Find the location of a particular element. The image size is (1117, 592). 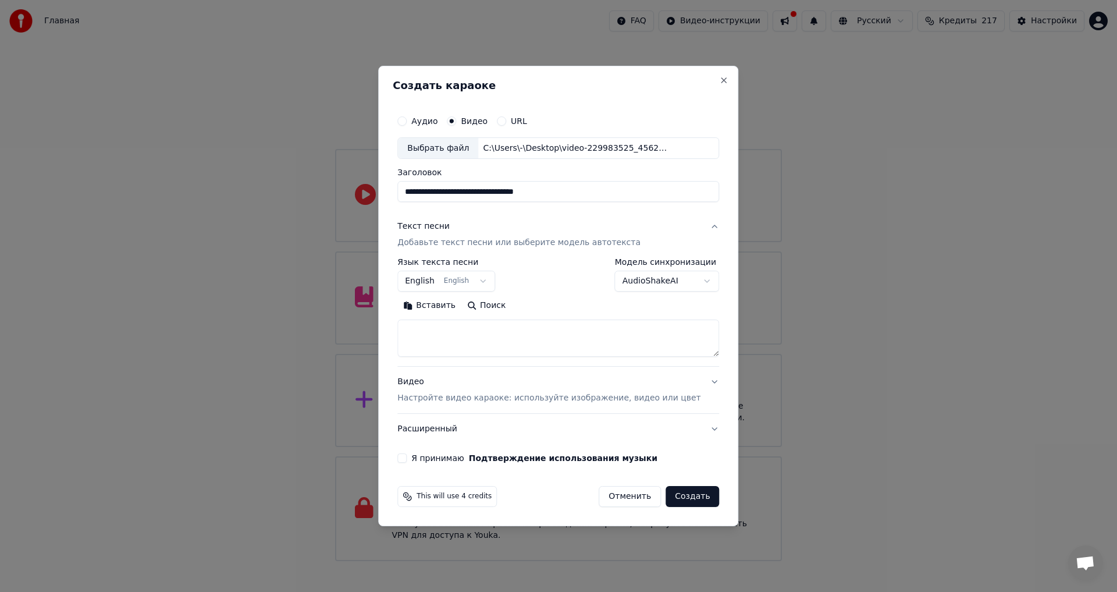

label: URL is located at coordinates (519, 121).